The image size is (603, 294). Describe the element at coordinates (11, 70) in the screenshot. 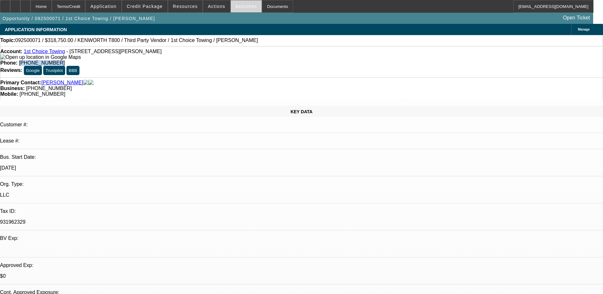

I see `strong: Reviews:` at that location.